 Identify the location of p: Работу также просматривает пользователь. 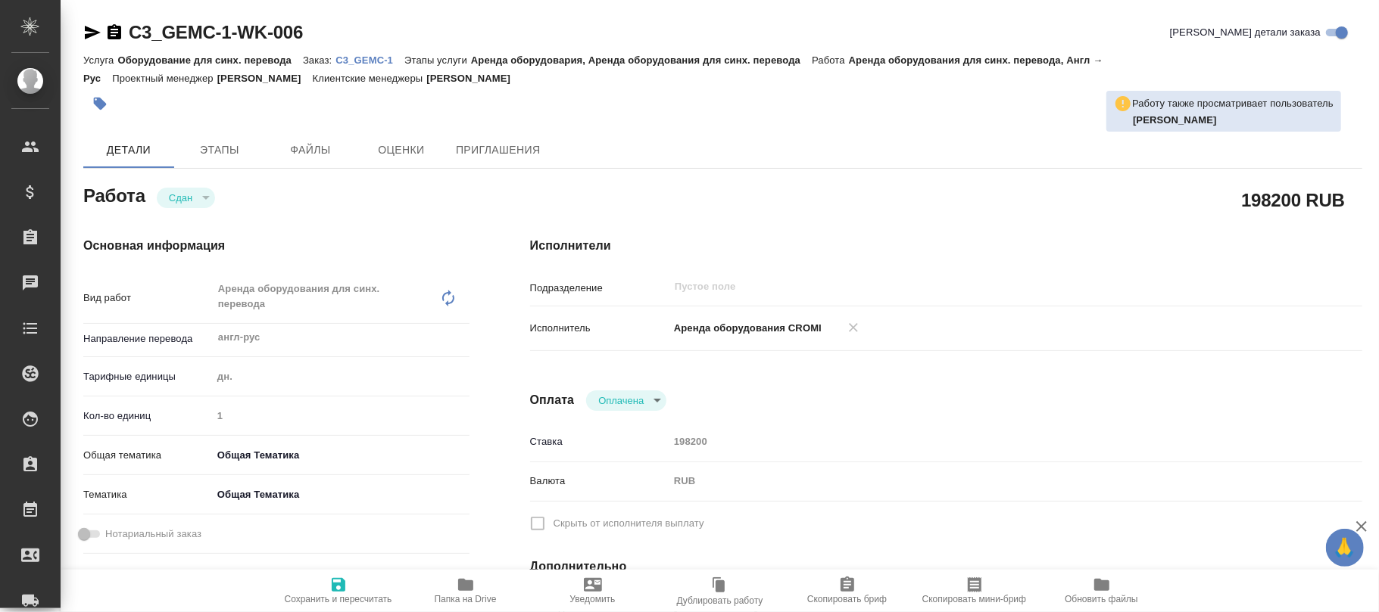
(1232, 104).